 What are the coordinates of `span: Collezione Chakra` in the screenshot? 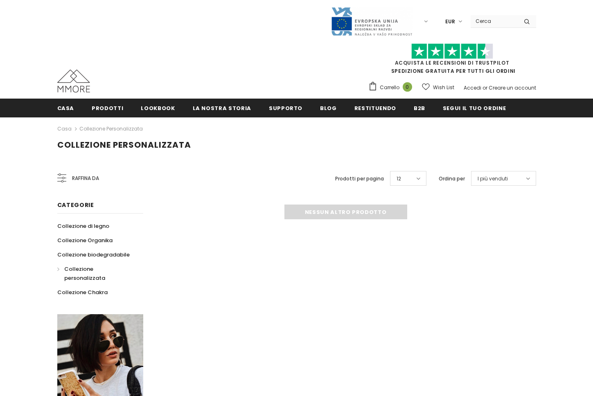 It's located at (82, 292).